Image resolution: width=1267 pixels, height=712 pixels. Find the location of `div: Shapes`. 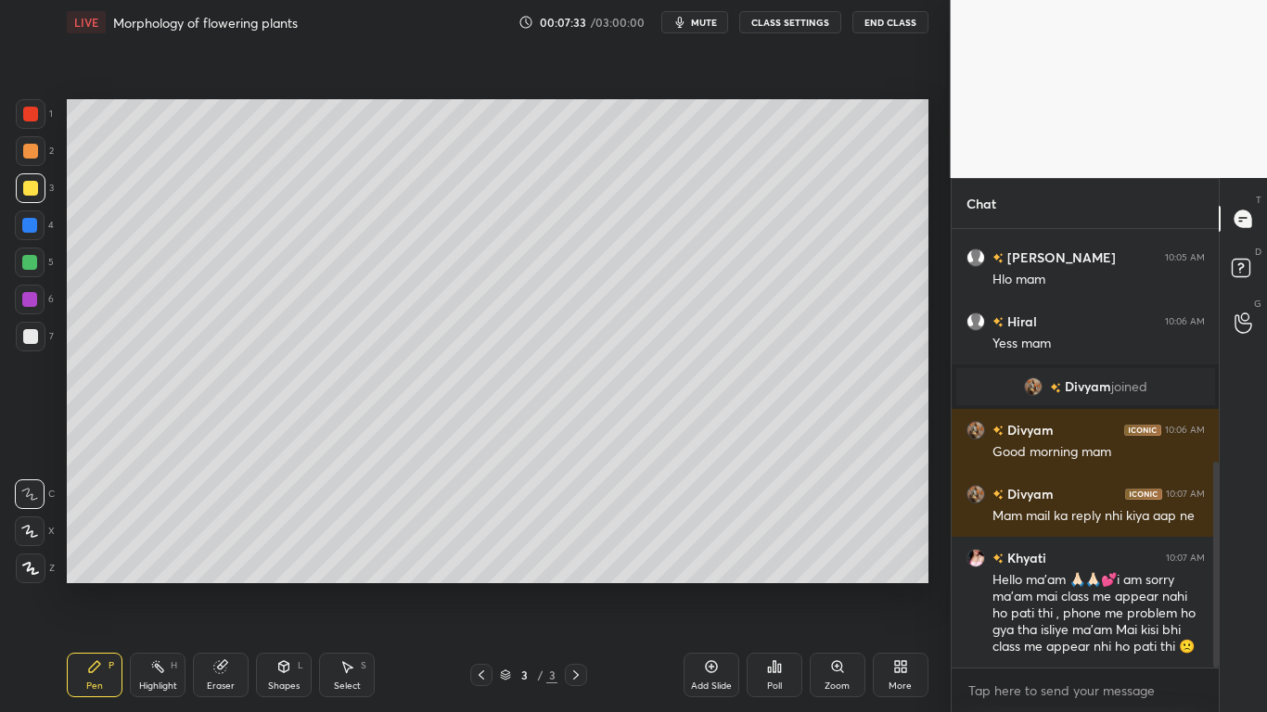

div: Shapes is located at coordinates (284, 686).